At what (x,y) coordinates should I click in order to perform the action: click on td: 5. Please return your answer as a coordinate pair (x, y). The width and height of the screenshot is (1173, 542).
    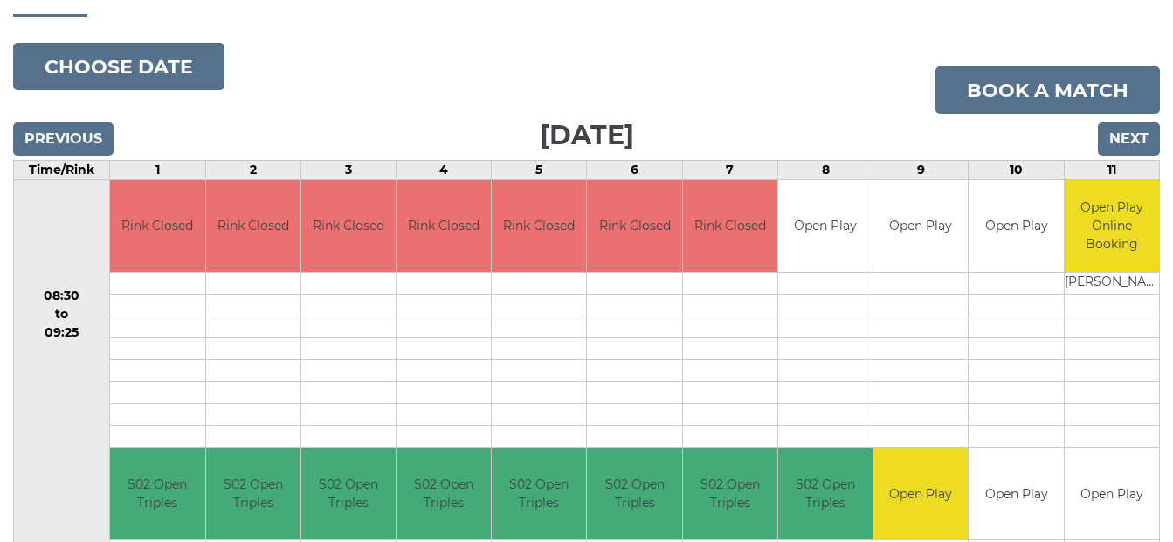
    Looking at the image, I should click on (539, 170).